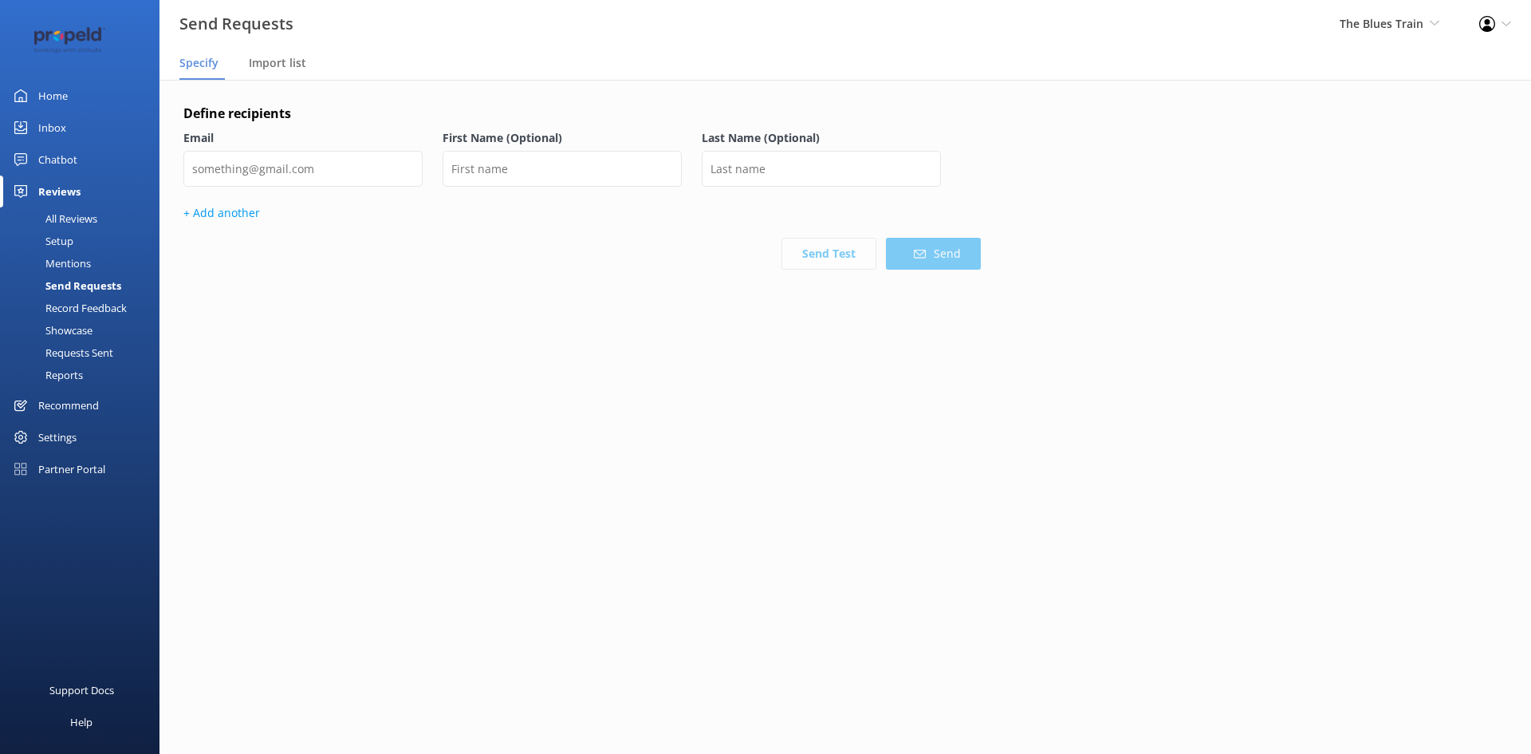 This screenshot has width=1531, height=754. I want to click on input: First name, so click(562, 168).